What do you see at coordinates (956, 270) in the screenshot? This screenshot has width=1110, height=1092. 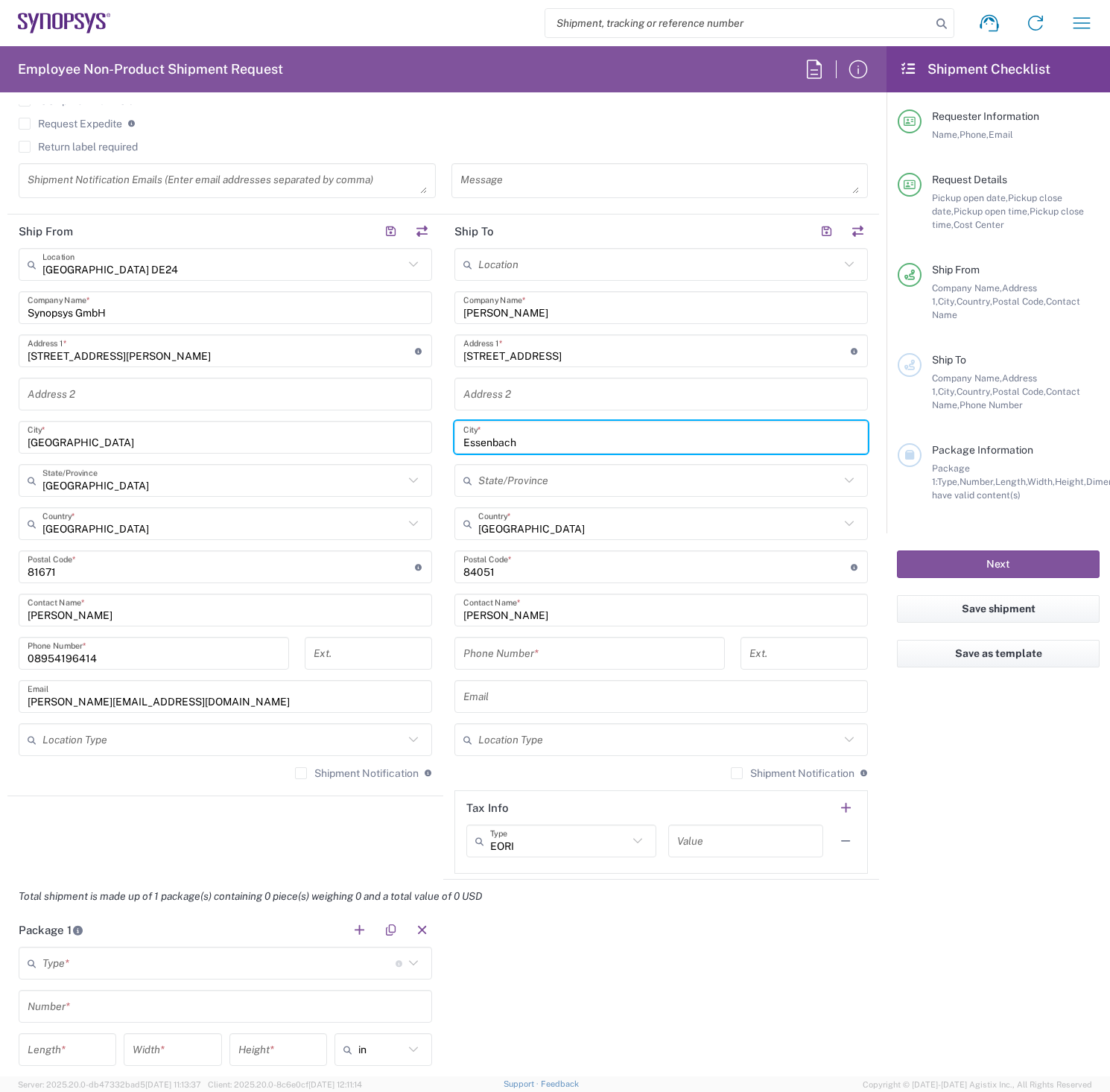 I see `span: Ship From` at bounding box center [956, 270].